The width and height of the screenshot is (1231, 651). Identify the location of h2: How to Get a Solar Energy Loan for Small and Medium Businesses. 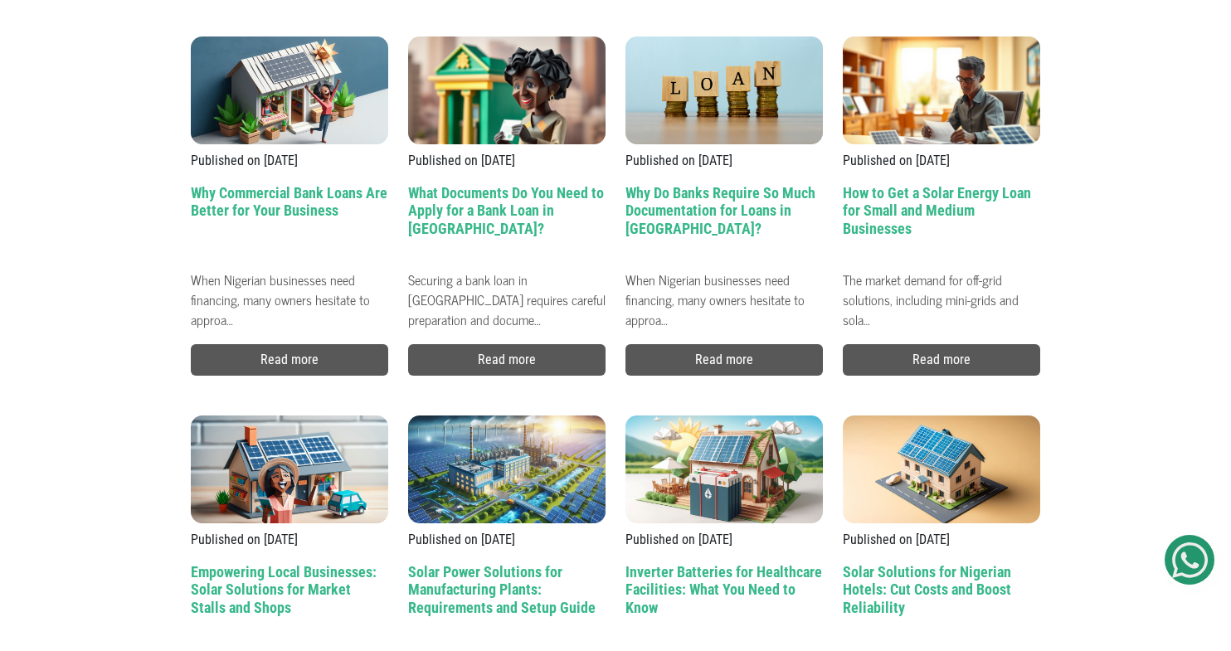
(941, 223).